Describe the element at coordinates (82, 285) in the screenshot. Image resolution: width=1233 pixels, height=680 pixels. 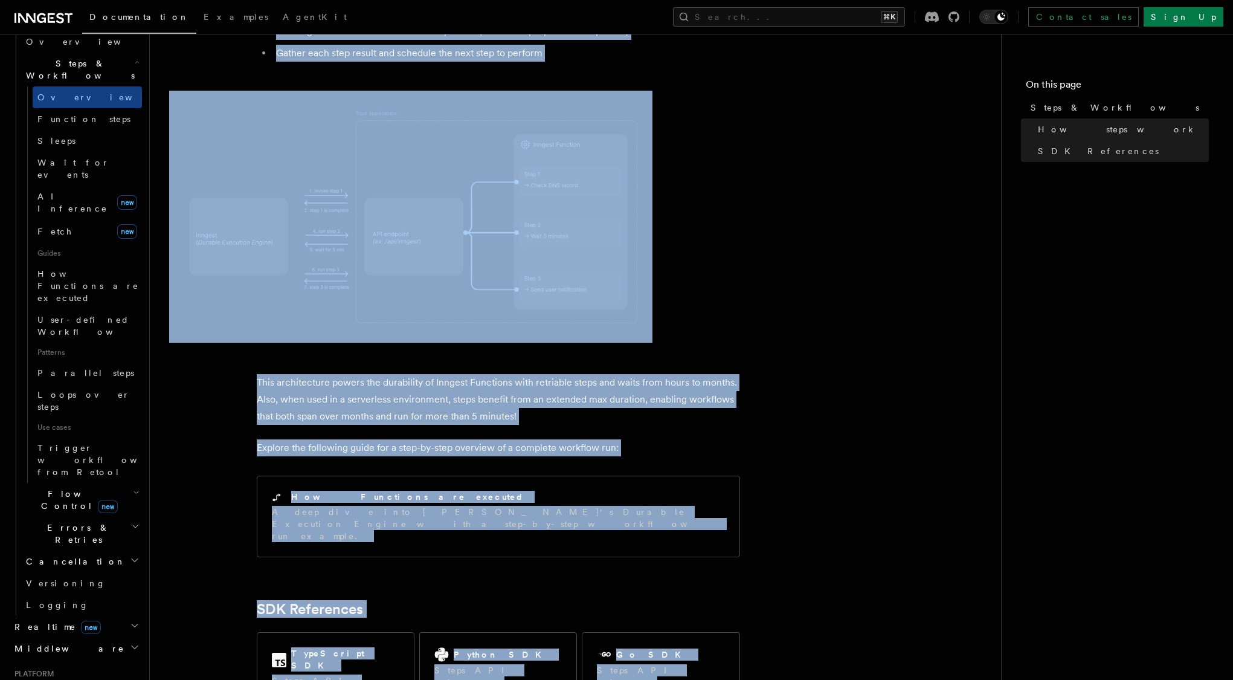
I see `div: Steps & Workflows` at that location.